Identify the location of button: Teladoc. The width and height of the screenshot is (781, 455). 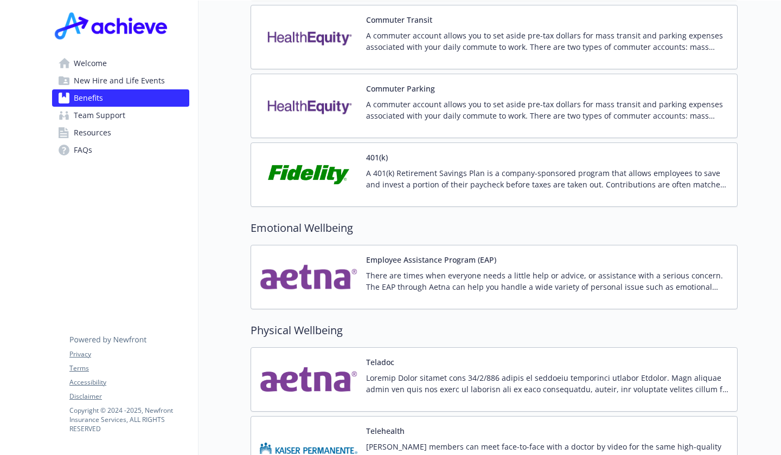
(380, 362).